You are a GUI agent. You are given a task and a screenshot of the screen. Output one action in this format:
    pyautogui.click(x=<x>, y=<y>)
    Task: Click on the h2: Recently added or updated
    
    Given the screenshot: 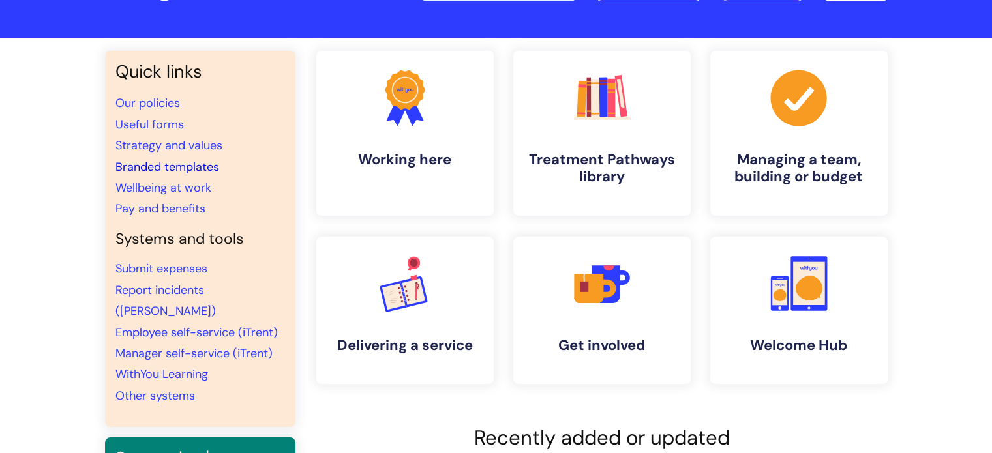 What is the action you would take?
    pyautogui.click(x=602, y=437)
    